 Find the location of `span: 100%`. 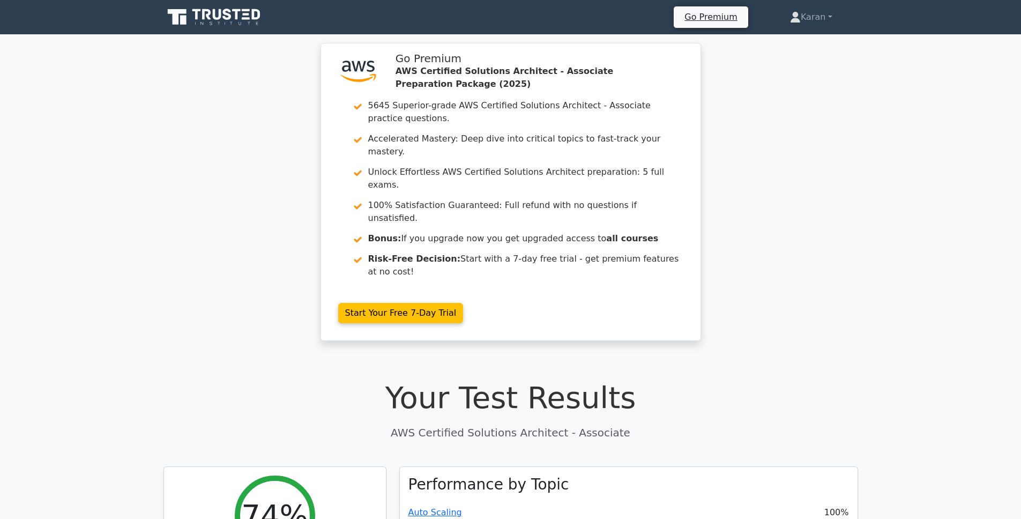

span: 100% is located at coordinates (836, 512).